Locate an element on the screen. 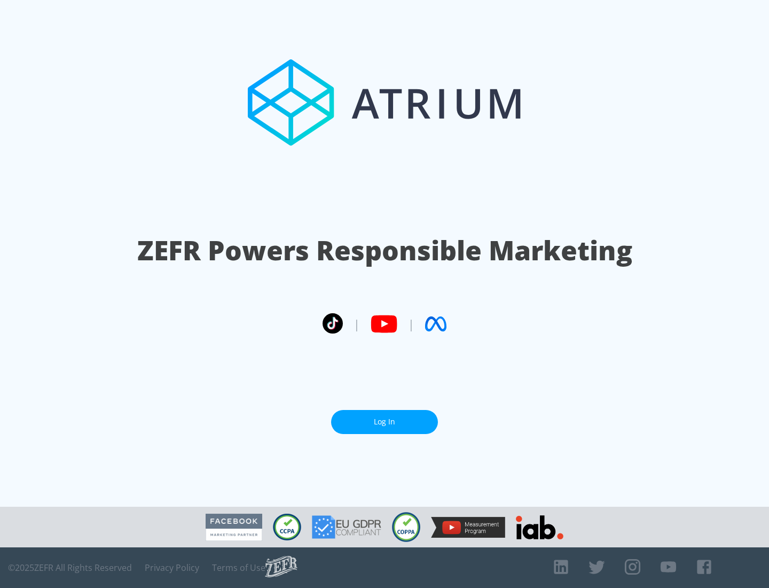  img: COPPA Compliant is located at coordinates (406, 527).